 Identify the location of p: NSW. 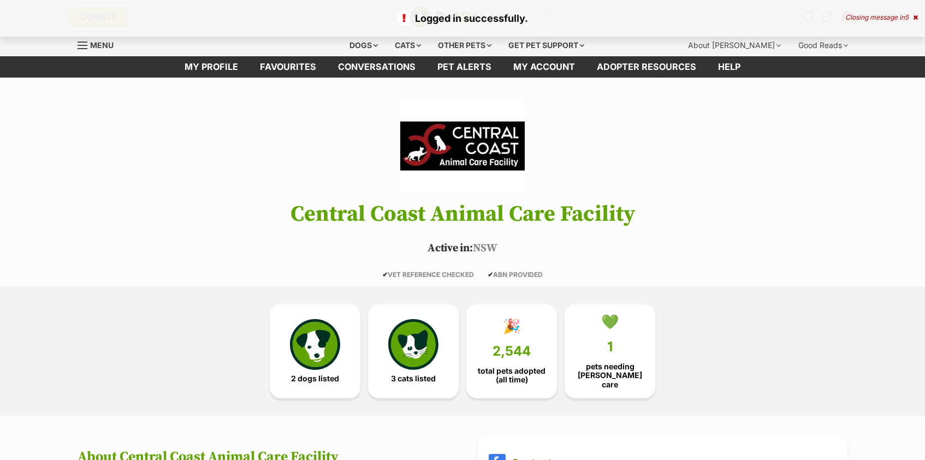
(462, 248).